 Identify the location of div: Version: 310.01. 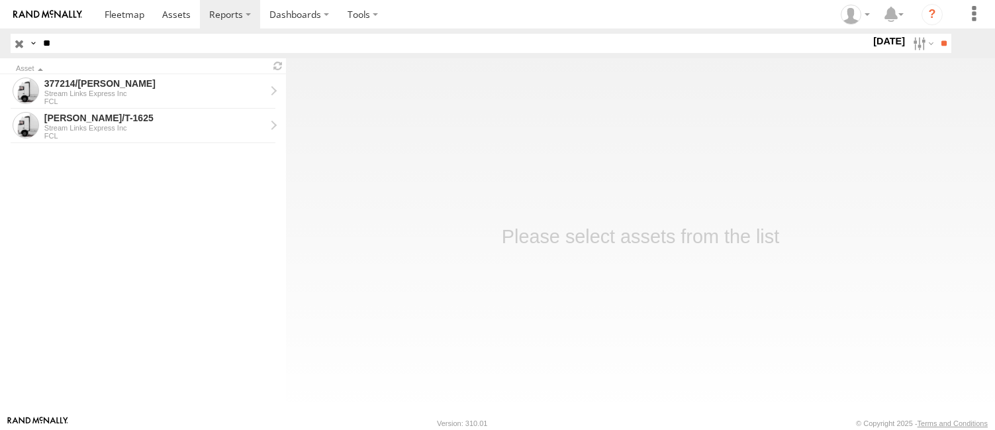
(462, 423).